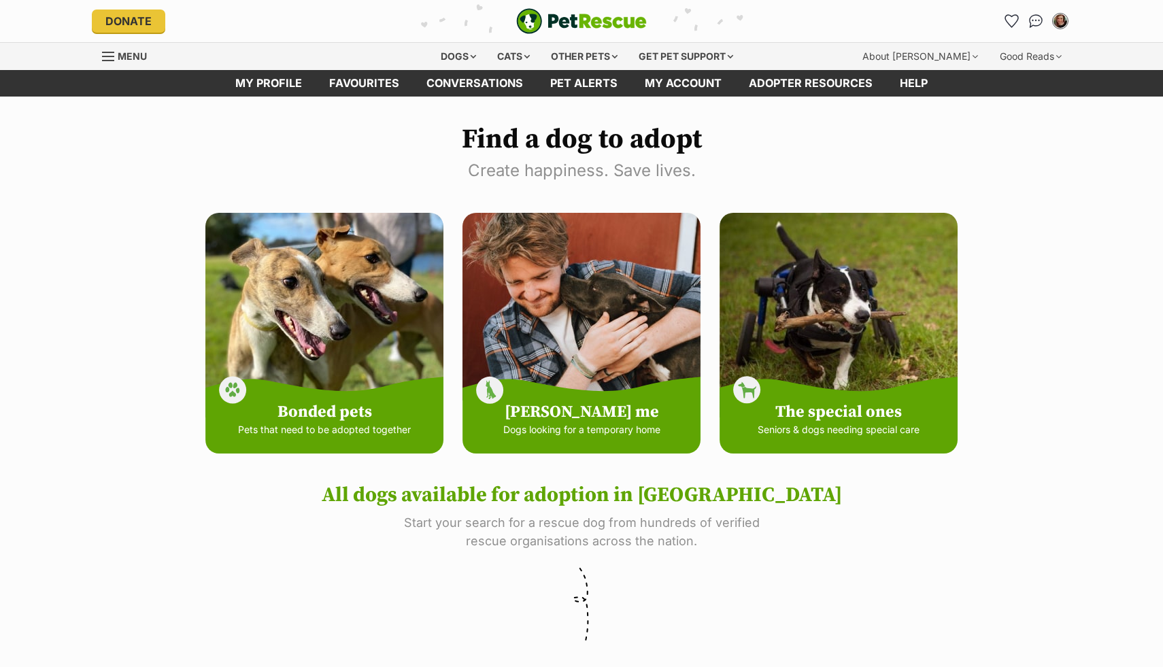 This screenshot has height=667, width=1163. What do you see at coordinates (233, 390) in the screenshot?
I see `img: paw-icon-84bed77d09fb914cffc251078622fb7369031ab84d2fe38dee63048d704678be.svg` at bounding box center [233, 390].